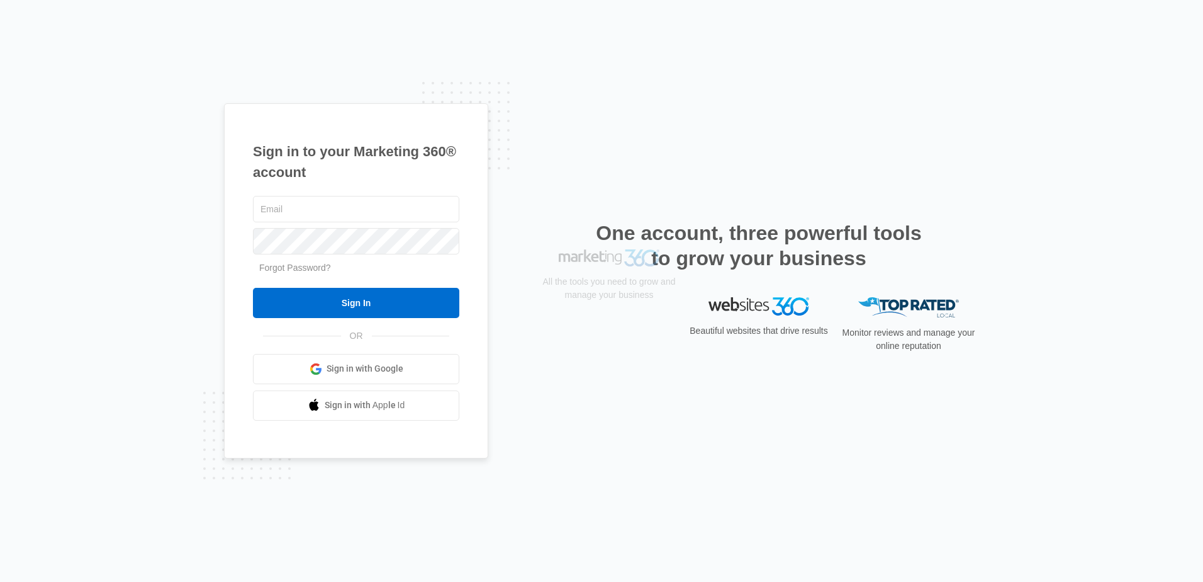 The height and width of the screenshot is (582, 1203). What do you see at coordinates (759, 245) in the screenshot?
I see `h2: One account, three powerful tools to grow your business` at bounding box center [759, 245].